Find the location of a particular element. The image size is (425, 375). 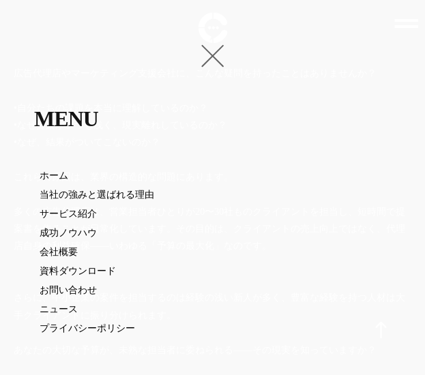

a: プライバシーポリシー is located at coordinates (216, 329).